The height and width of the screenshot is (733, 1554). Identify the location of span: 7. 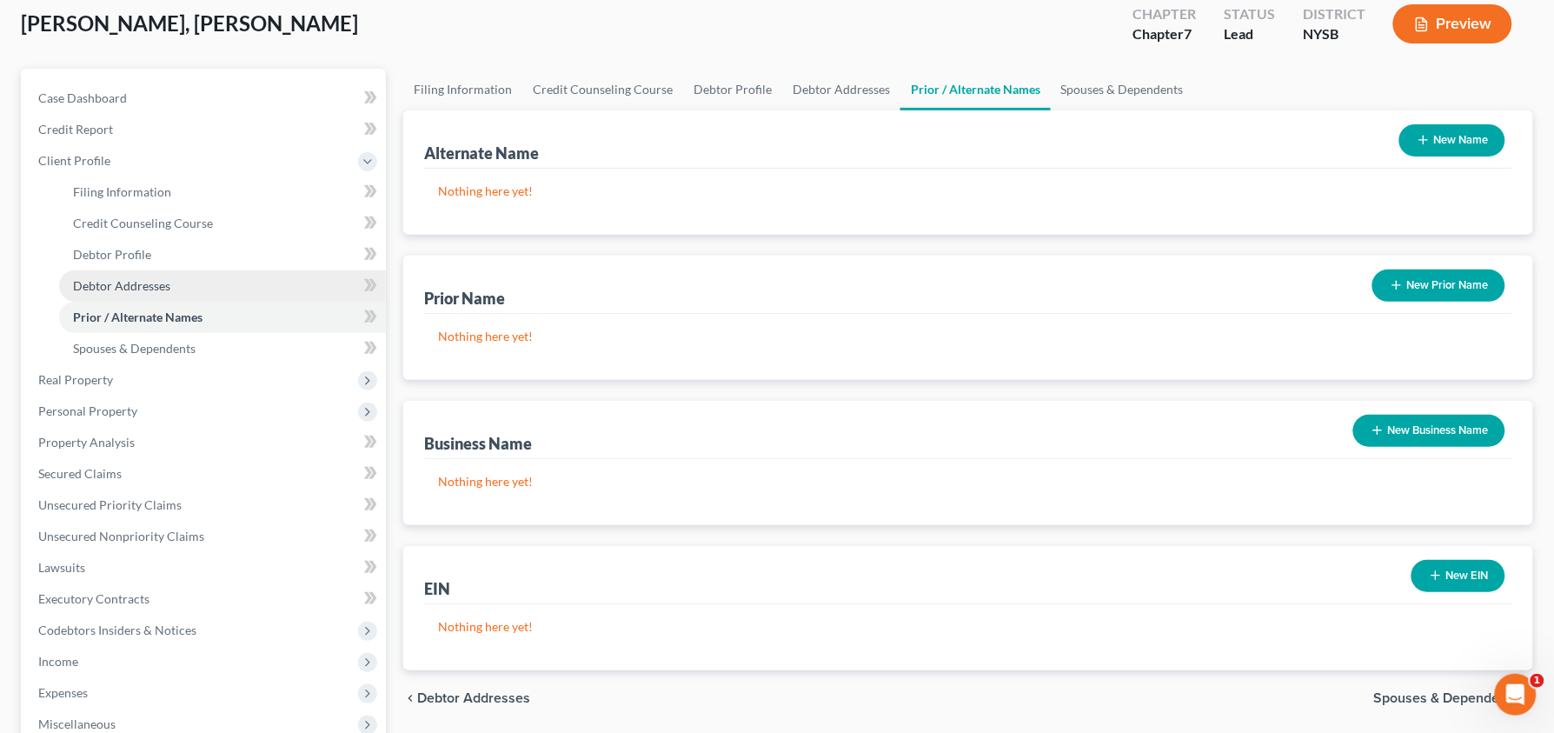
(1187, 33).